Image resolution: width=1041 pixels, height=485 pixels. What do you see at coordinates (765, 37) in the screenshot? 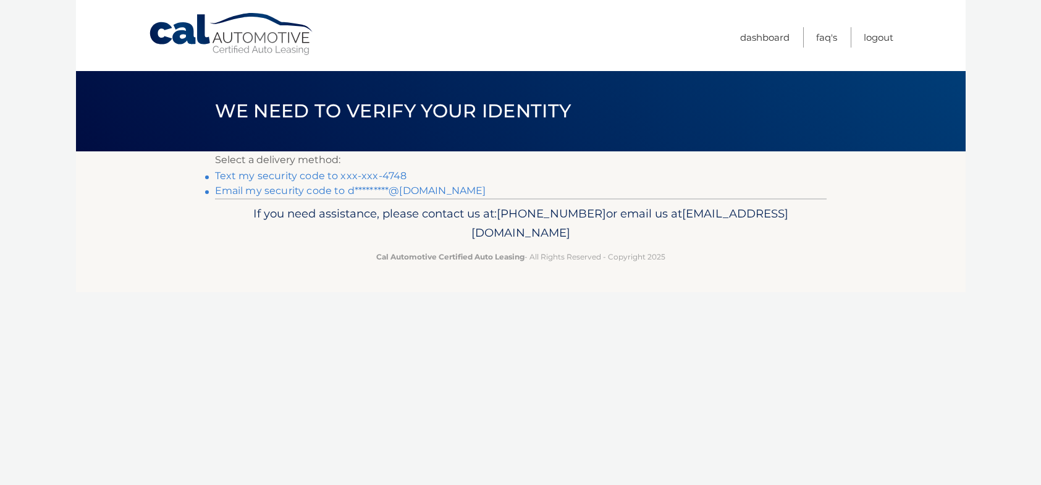
I see `a: Dashboard` at bounding box center [765, 37].